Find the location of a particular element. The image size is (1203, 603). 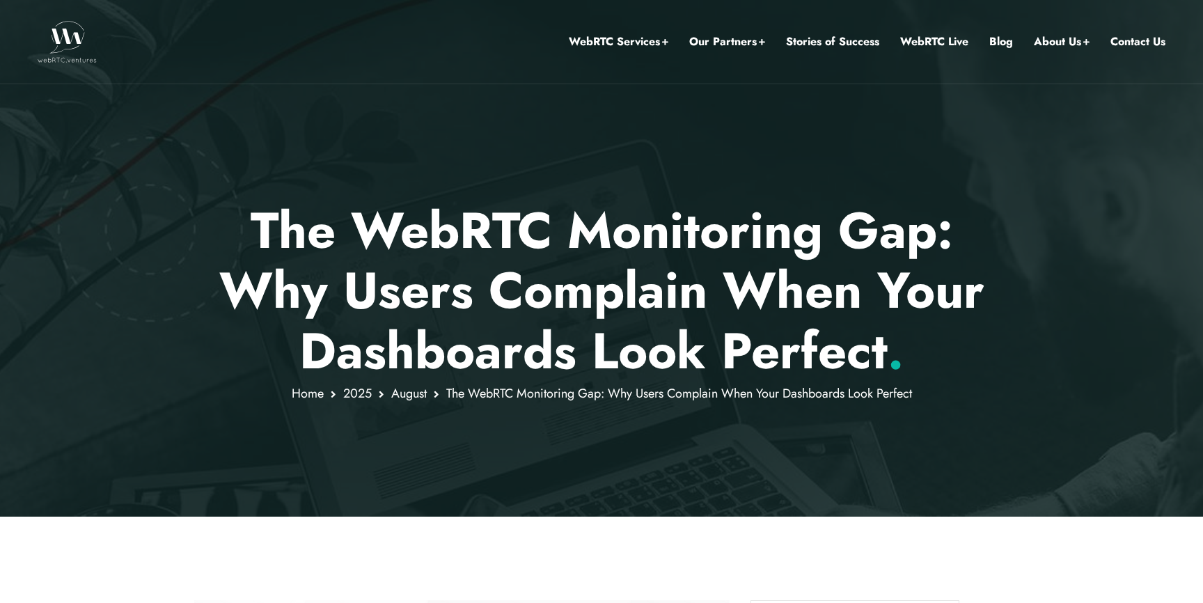

a: Contact Us is located at coordinates (1137, 42).